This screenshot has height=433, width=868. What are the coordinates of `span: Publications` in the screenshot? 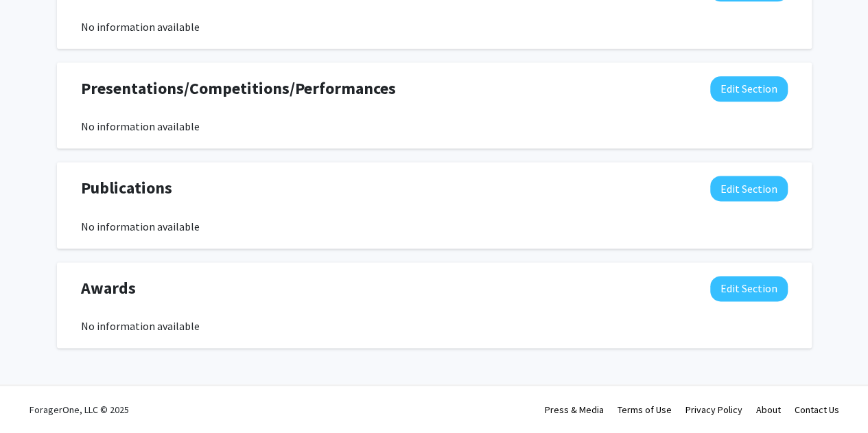 It's located at (126, 188).